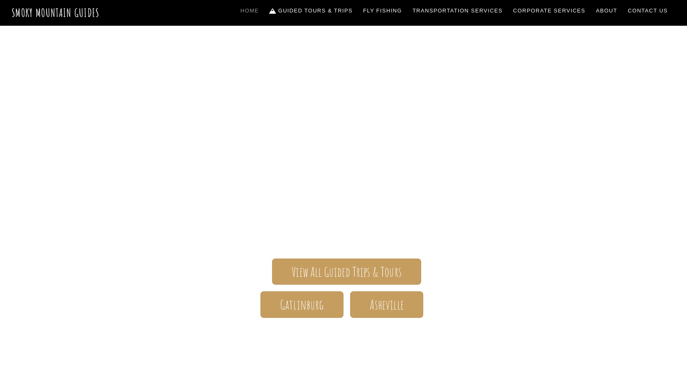 Image resolution: width=687 pixels, height=371 pixels. What do you see at coordinates (56, 12) in the screenshot?
I see `a: Smoky Mountain Guides` at bounding box center [56, 12].